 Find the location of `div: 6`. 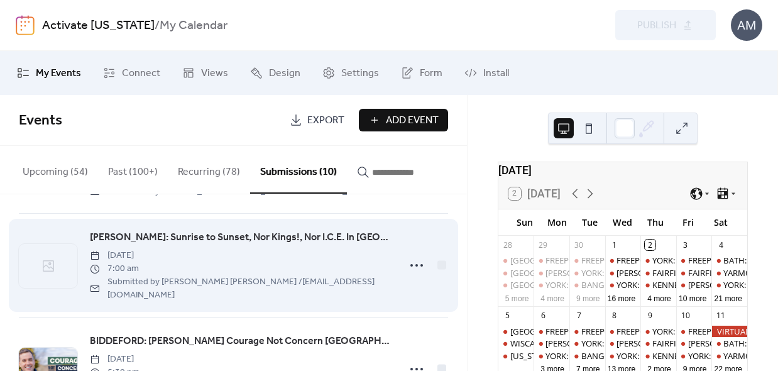

div: 6 is located at coordinates (543, 316).